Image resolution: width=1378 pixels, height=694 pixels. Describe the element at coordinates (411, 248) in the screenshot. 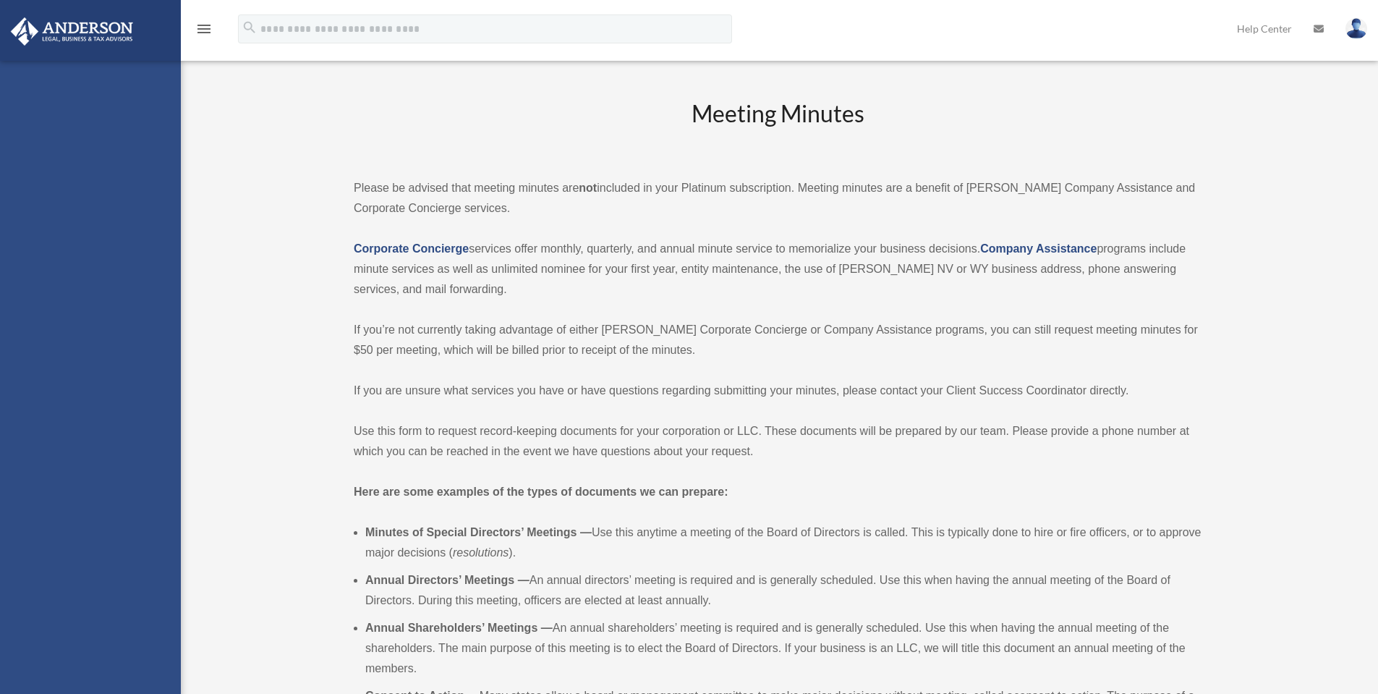

I see `a: Corporate Concierge` at that location.